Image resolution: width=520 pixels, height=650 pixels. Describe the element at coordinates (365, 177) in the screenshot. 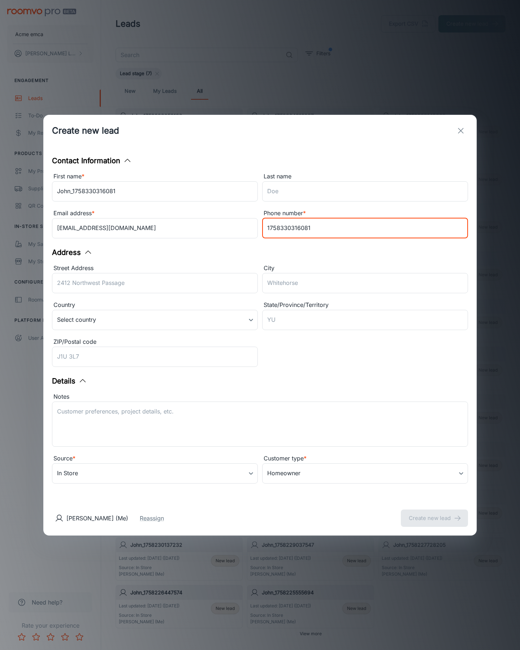

I see `div: Last name` at that location.